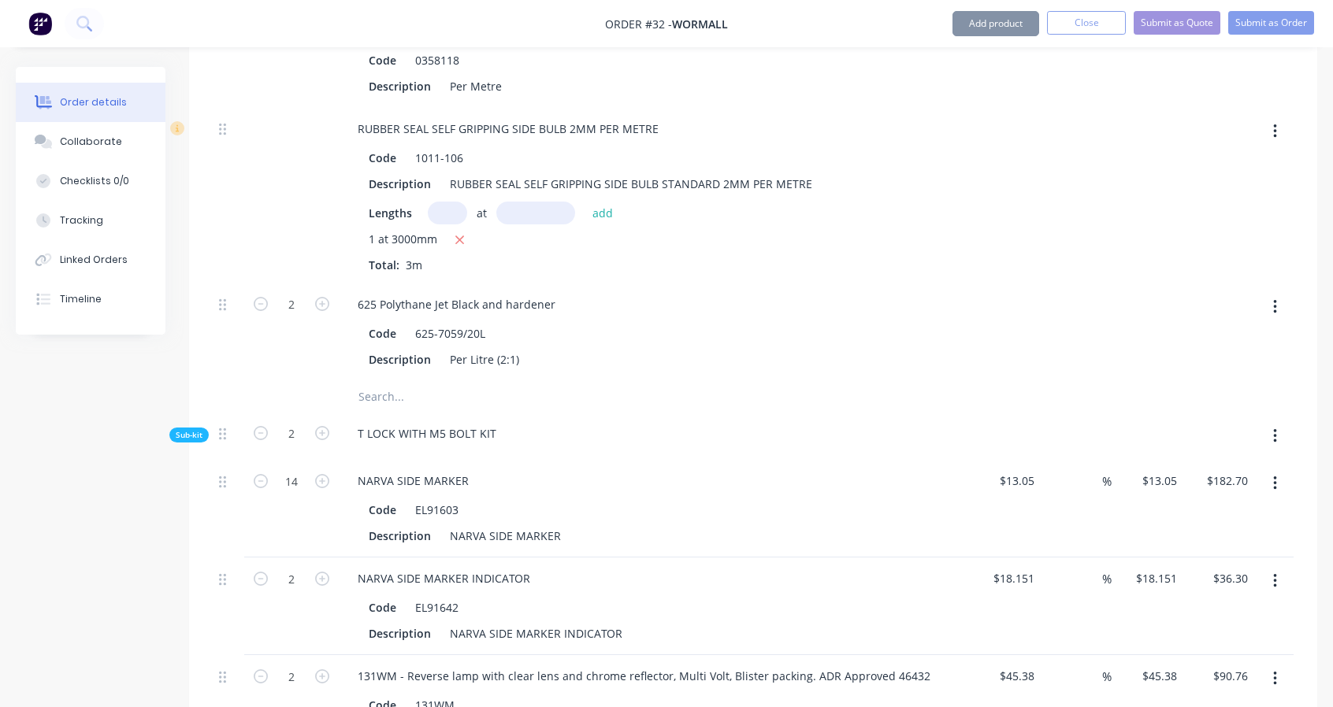 The image size is (1333, 707). I want to click on div: Timeline, so click(80, 299).